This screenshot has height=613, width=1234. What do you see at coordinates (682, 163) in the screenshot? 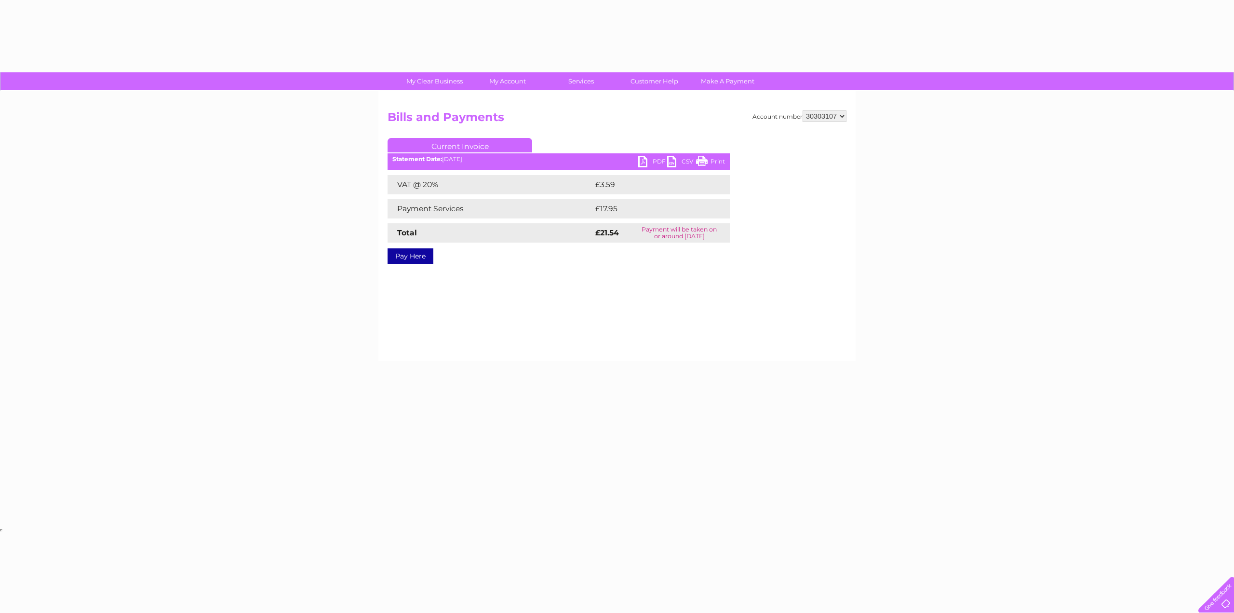
I see `a: CSV` at bounding box center [682, 163].